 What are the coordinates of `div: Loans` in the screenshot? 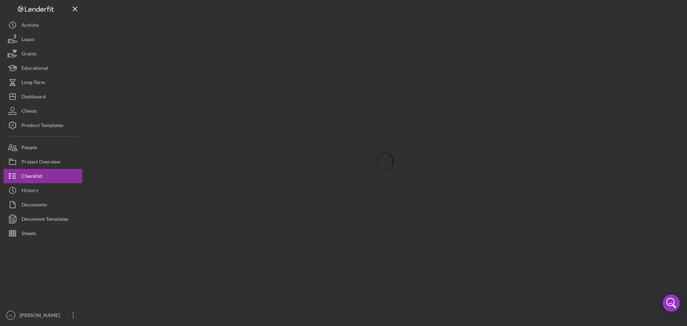 It's located at (28, 40).